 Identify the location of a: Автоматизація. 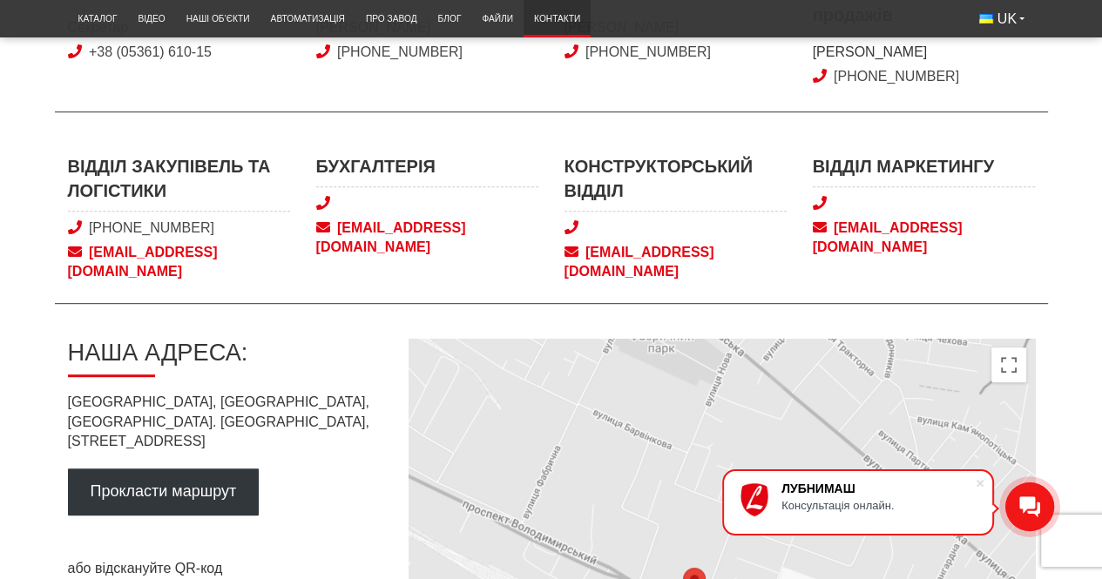
(308, 18).